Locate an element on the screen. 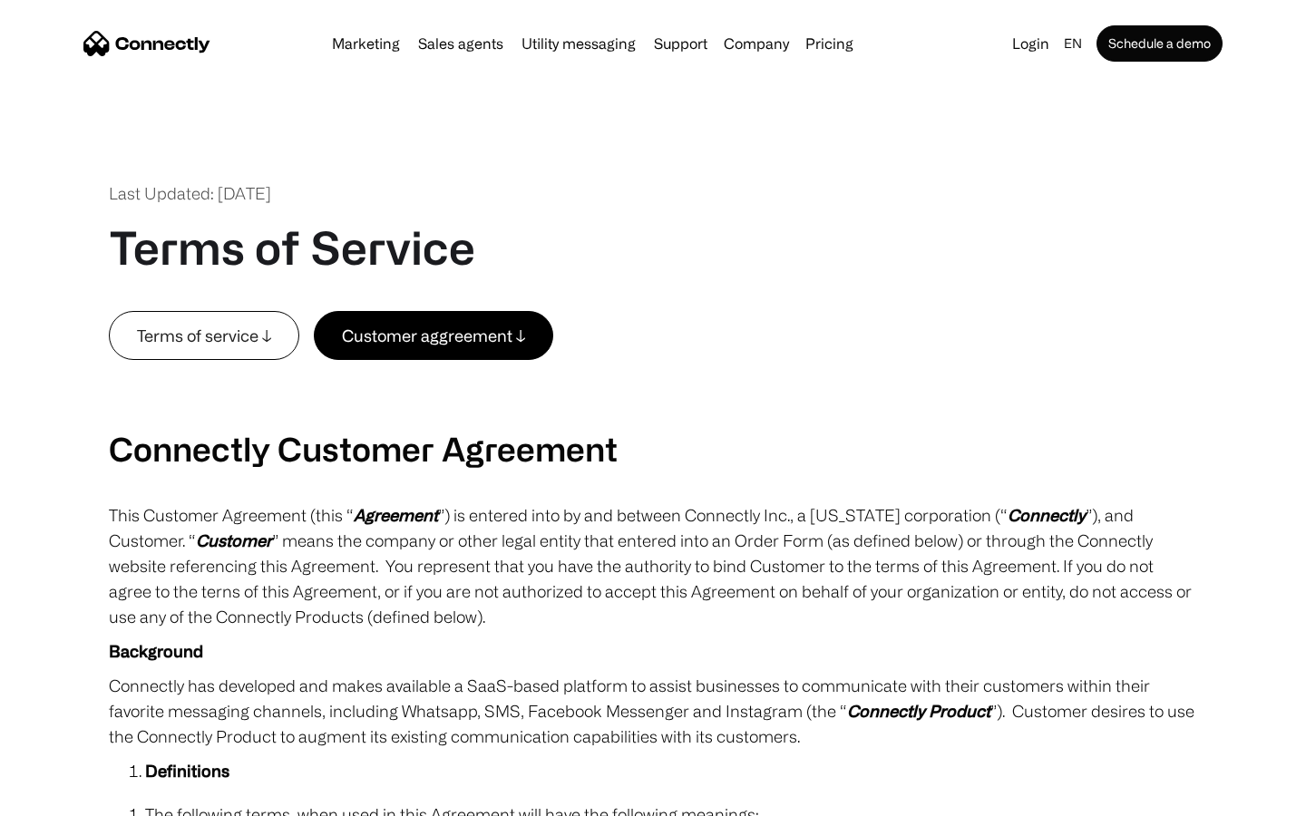 The height and width of the screenshot is (816, 1306). aside: Language selected: English is located at coordinates (64, 797).